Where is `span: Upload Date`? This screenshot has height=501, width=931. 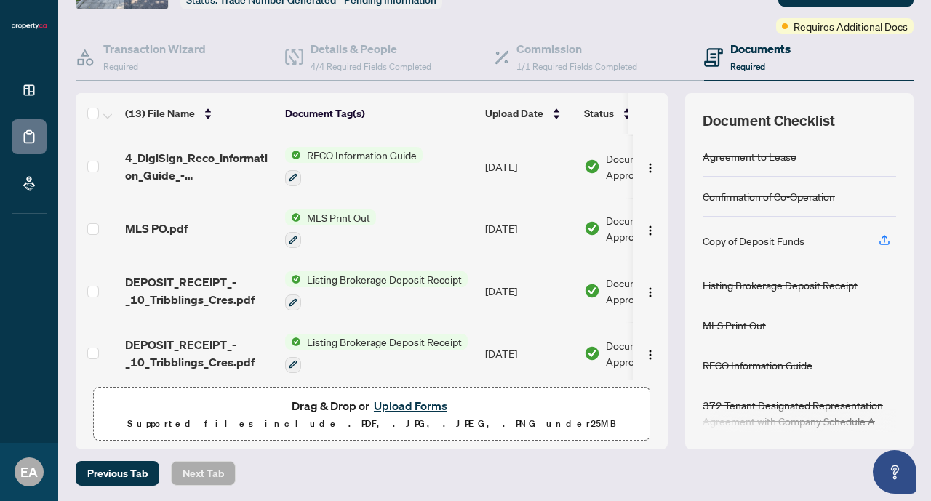
span: Upload Date is located at coordinates (514, 113).